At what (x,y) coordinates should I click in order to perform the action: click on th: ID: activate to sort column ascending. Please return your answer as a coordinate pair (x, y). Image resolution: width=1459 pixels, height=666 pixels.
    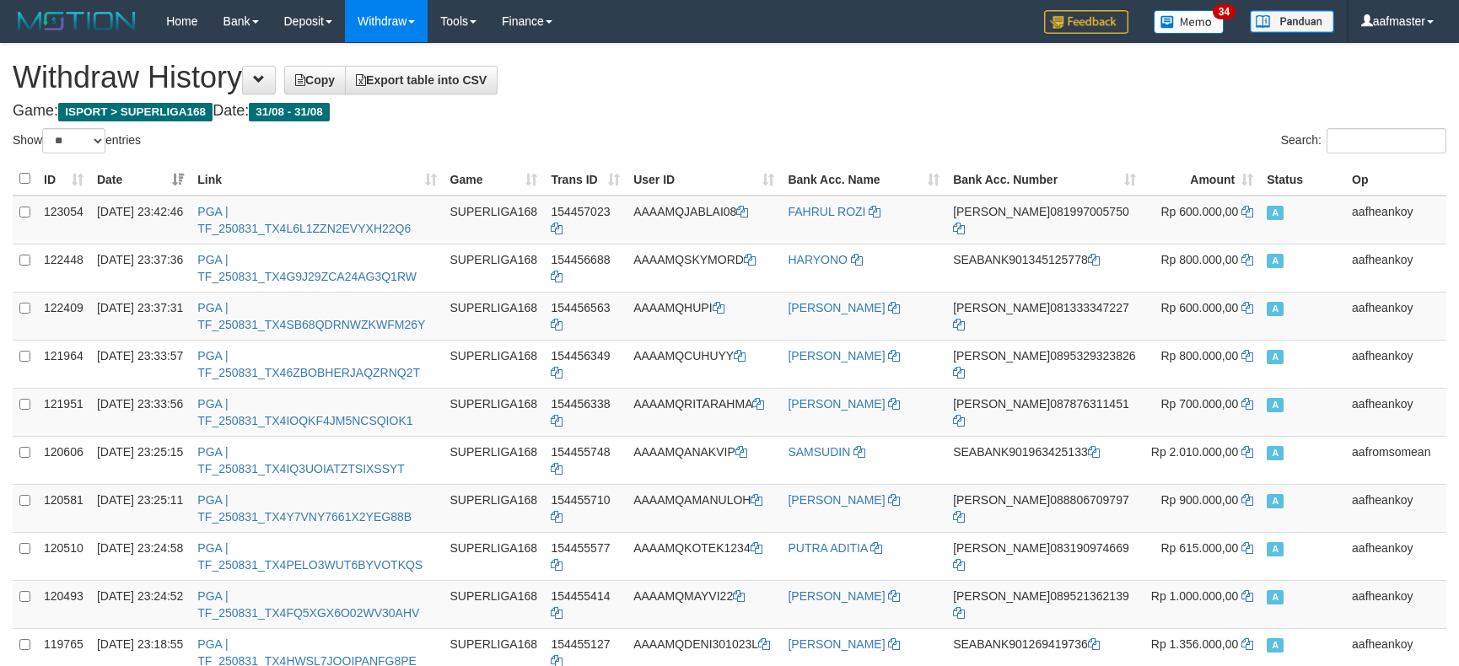
    Looking at the image, I should click on (63, 179).